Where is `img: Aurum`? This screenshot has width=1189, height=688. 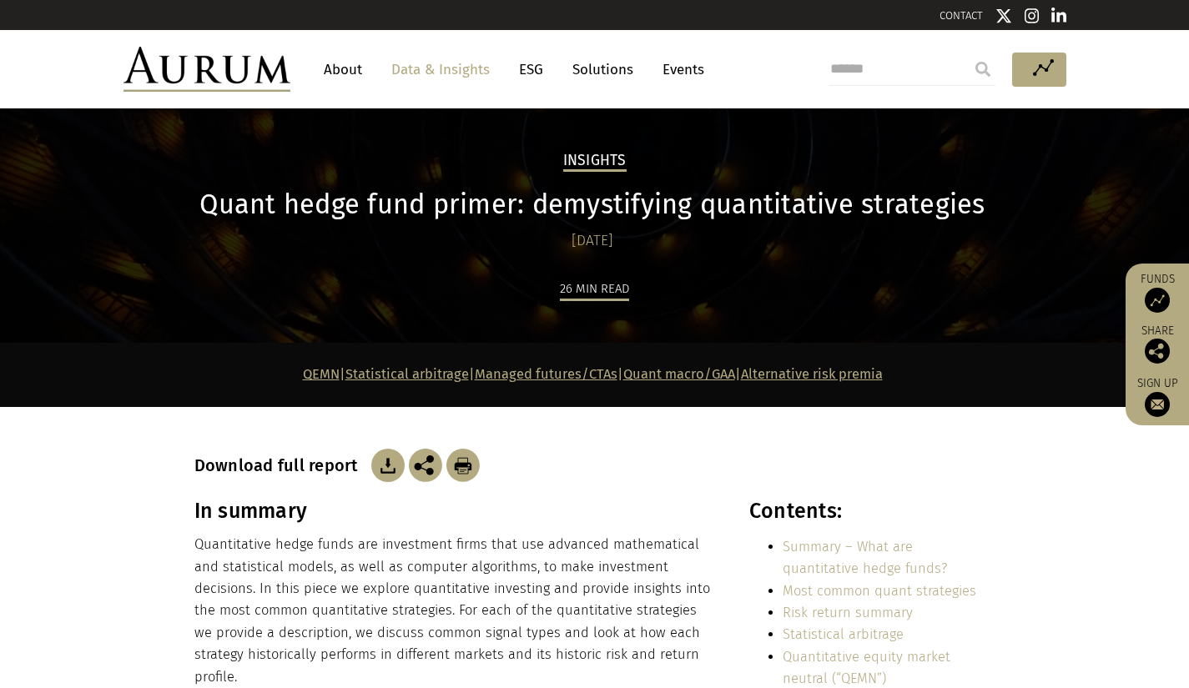 img: Aurum is located at coordinates (207, 69).